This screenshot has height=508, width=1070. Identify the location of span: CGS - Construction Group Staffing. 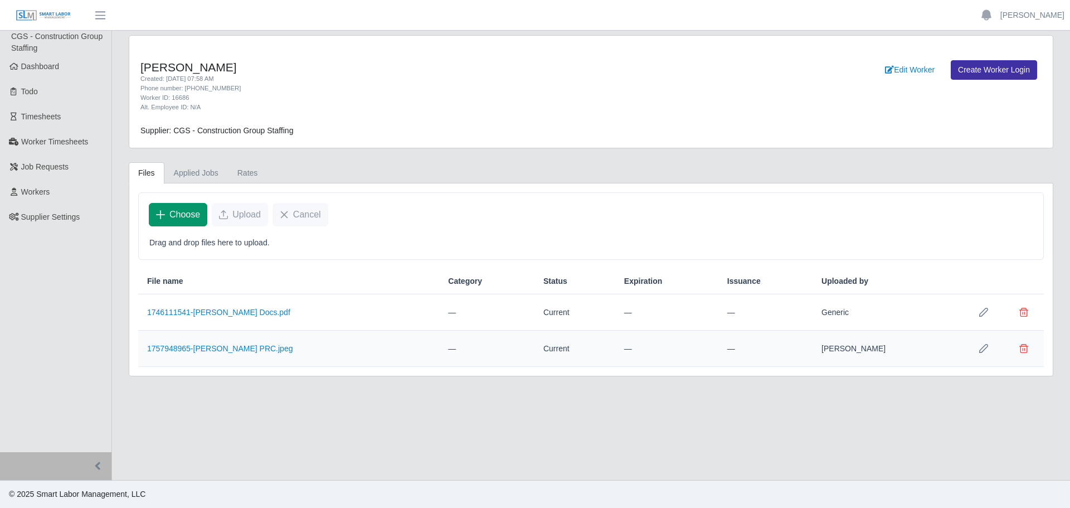
(57, 42).